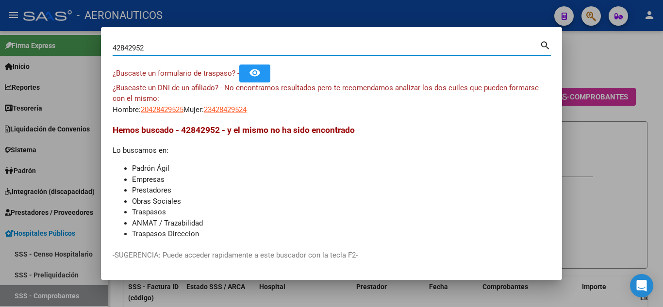 This screenshot has height=307, width=663. I want to click on span: ¿Buscaste un DNI de un afiliado? - No encontramos resultados pero te recomendamos analizar los do..., so click(326, 93).